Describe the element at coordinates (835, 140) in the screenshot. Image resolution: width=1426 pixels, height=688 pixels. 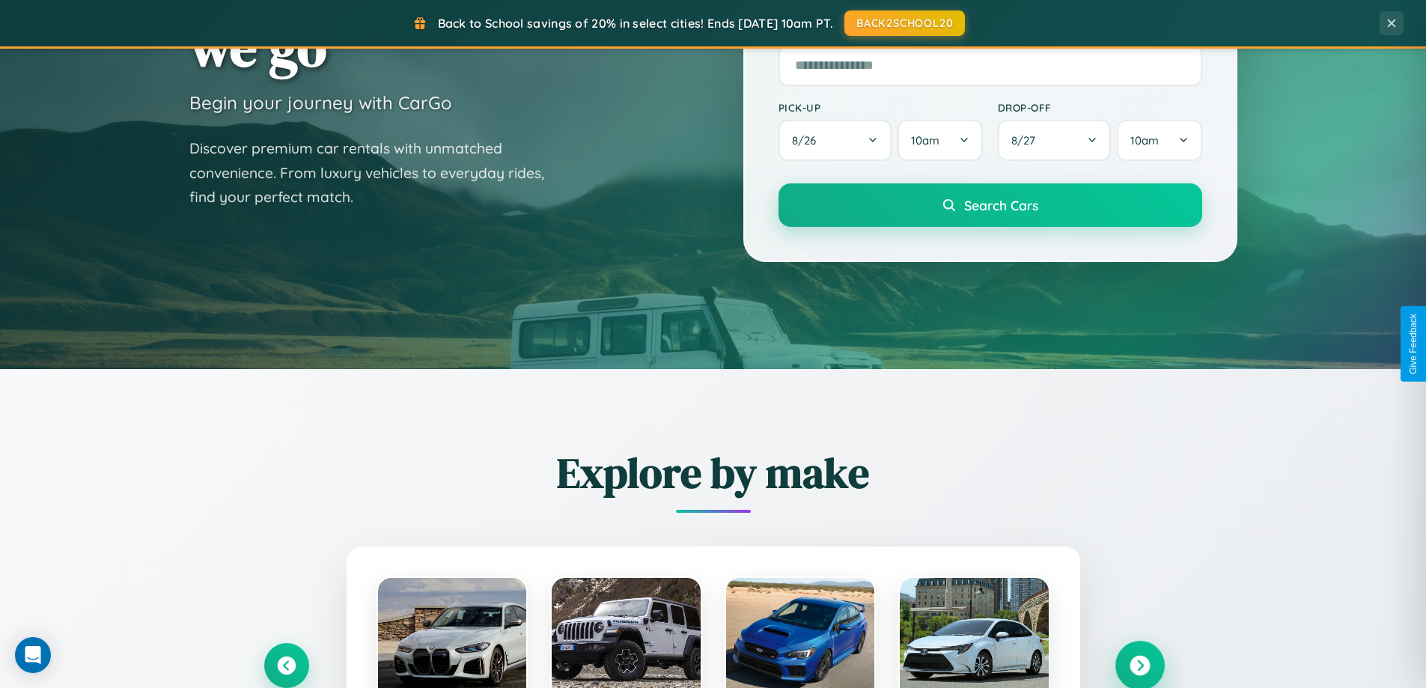
I see `button: 8/26` at that location.